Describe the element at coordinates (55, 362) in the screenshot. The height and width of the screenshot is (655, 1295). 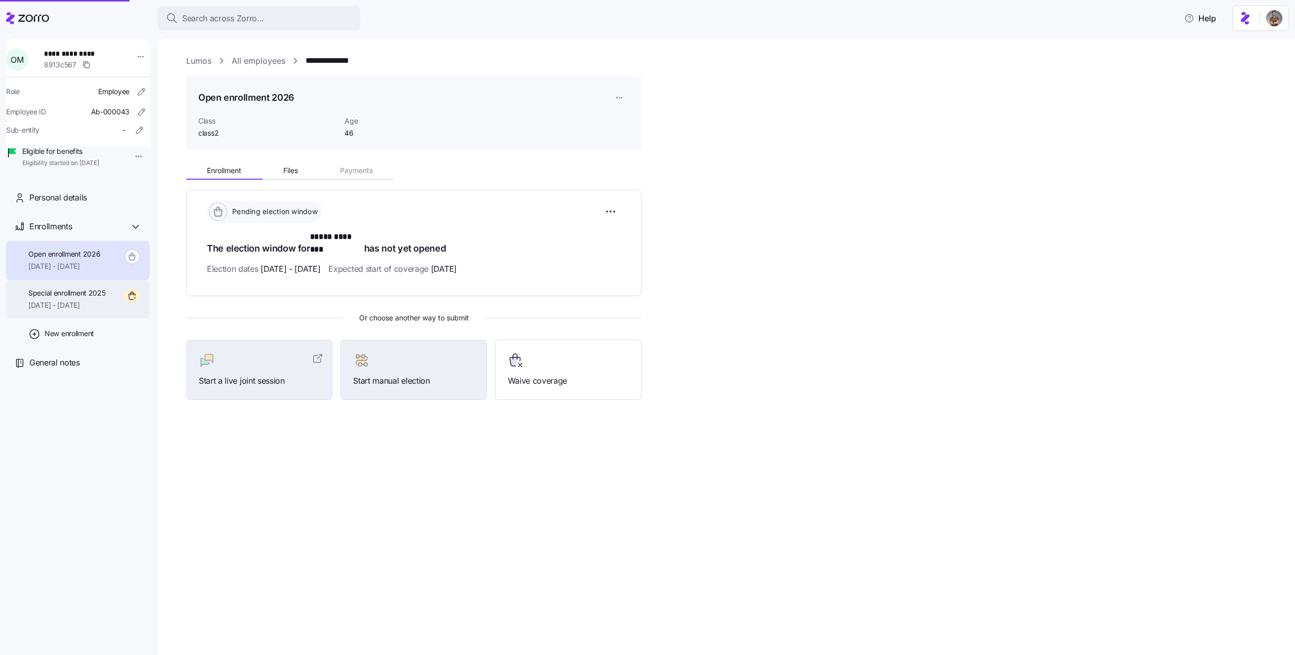
I see `span: General notes` at that location.